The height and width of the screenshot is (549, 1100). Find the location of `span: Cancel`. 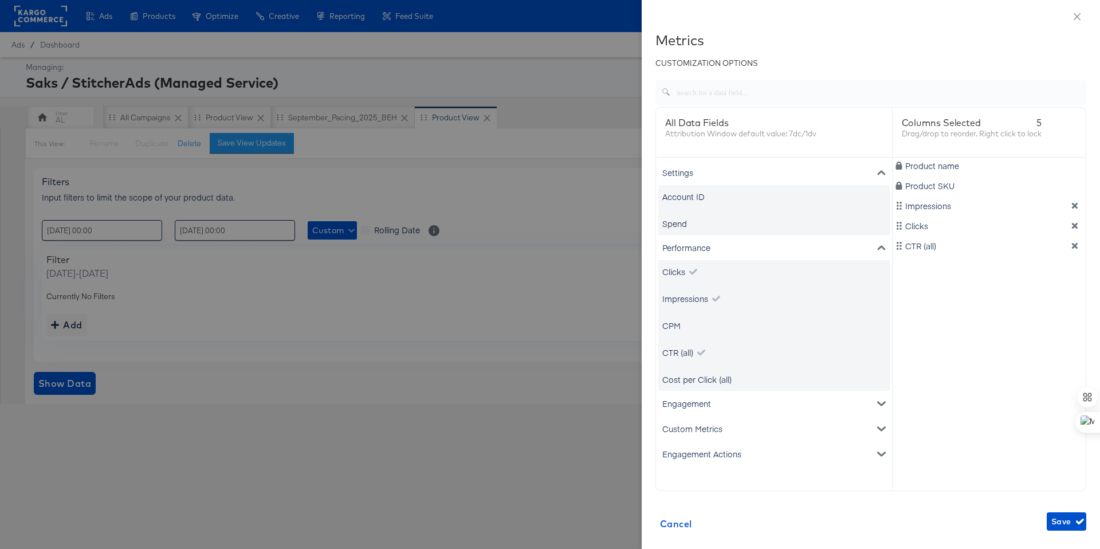

span: Cancel is located at coordinates (676, 523).